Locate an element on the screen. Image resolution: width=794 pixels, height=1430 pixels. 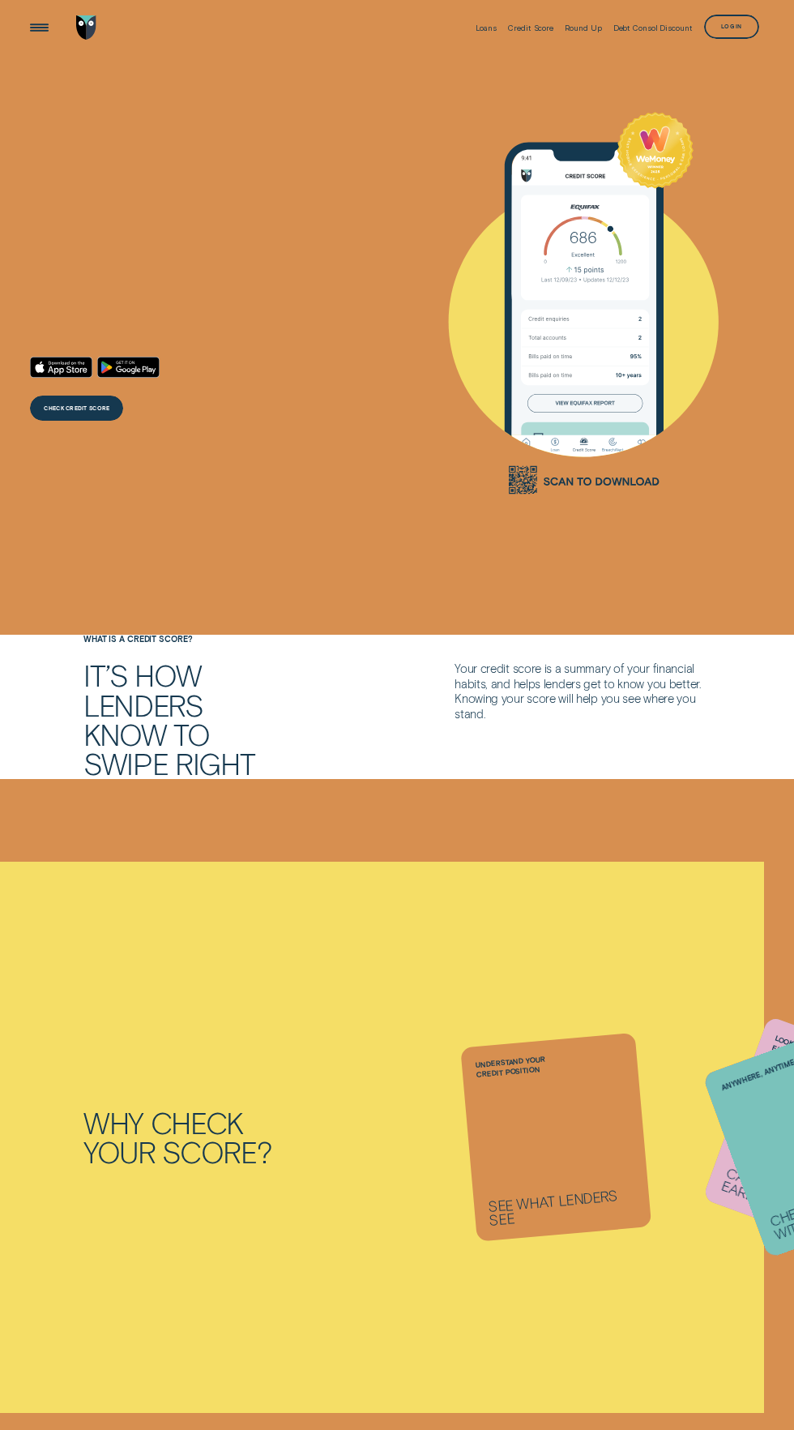
h2: It’s how lenders know to swipe right is located at coordinates (212, 719).